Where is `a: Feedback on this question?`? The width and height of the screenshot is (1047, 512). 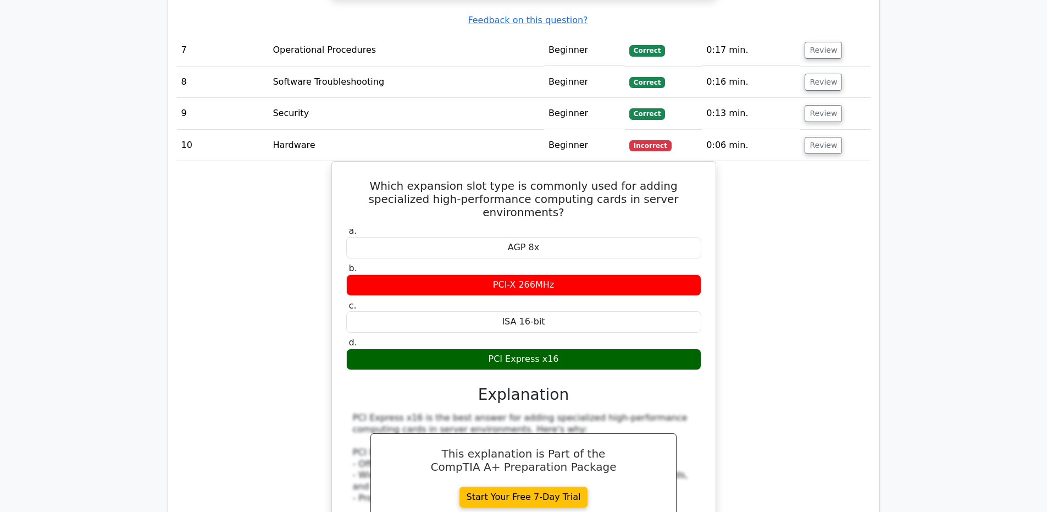
a: Feedback on this question? is located at coordinates (528, 20).